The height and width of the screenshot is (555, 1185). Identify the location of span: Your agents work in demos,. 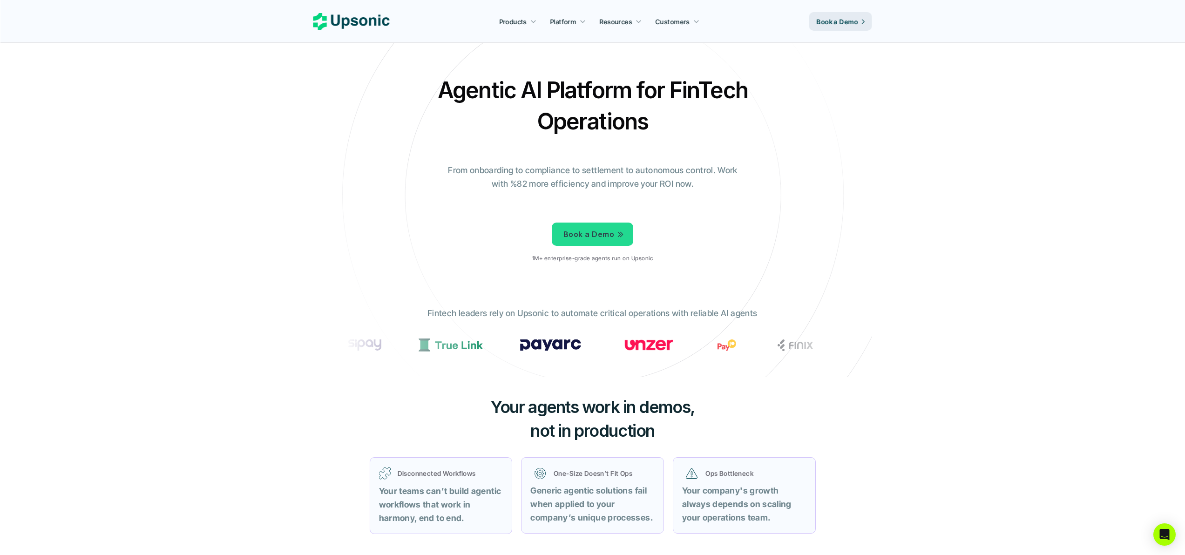
(593, 407).